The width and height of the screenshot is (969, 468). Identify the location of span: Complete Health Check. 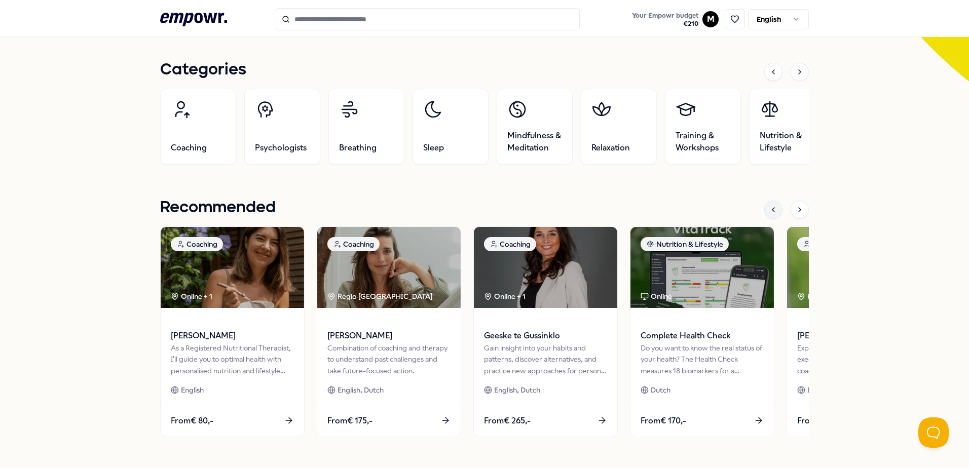
(702, 336).